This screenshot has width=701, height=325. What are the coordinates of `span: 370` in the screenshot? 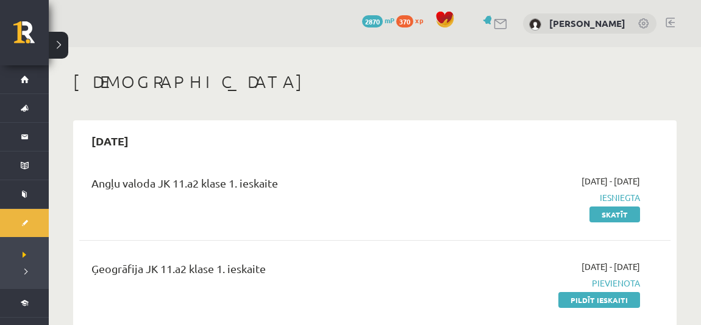 It's located at (405, 21).